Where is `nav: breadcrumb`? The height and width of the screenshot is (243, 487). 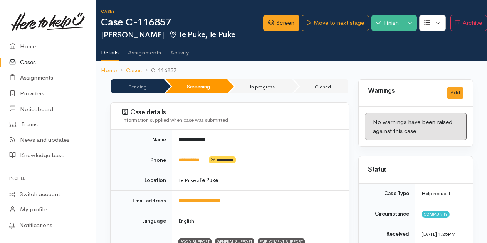 nav: breadcrumb is located at coordinates (292, 70).